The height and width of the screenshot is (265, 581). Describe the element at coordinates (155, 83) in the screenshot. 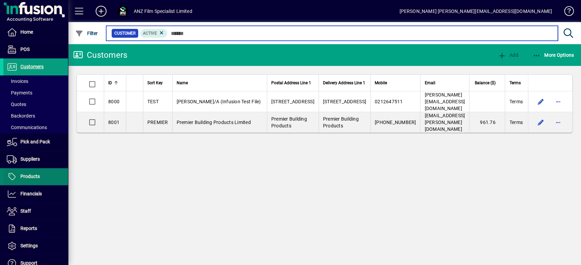

I see `span: Sort Key` at that location.